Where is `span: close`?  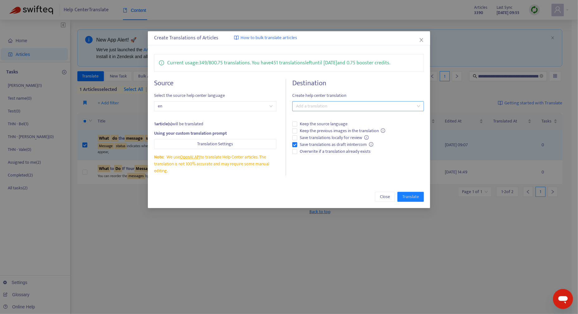 span: close is located at coordinates (422, 40).